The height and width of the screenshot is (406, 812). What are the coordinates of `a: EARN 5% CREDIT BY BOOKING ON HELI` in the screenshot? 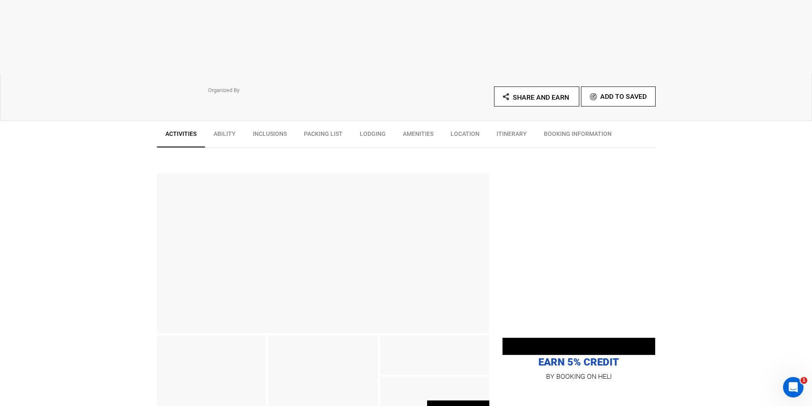 It's located at (579, 363).